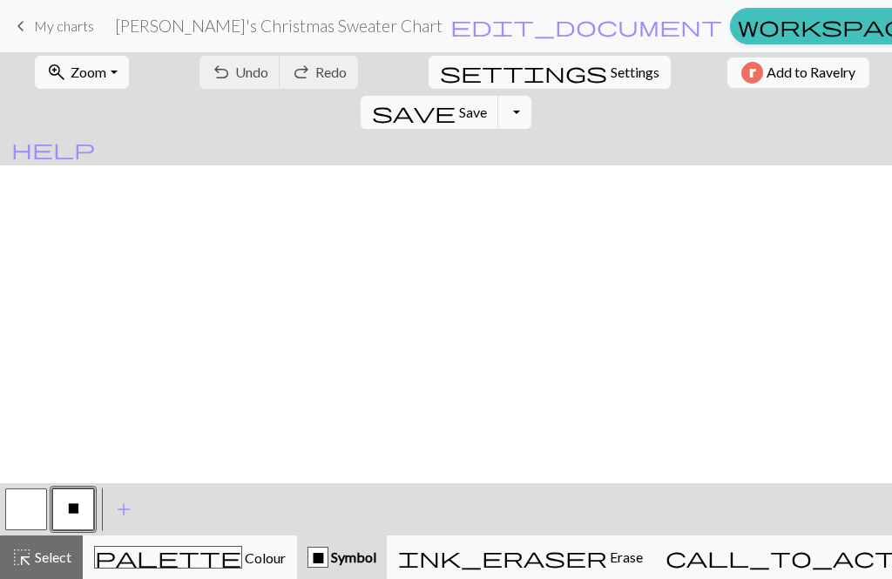  What do you see at coordinates (352, 556) in the screenshot?
I see `span: Symbol` at bounding box center [352, 556].